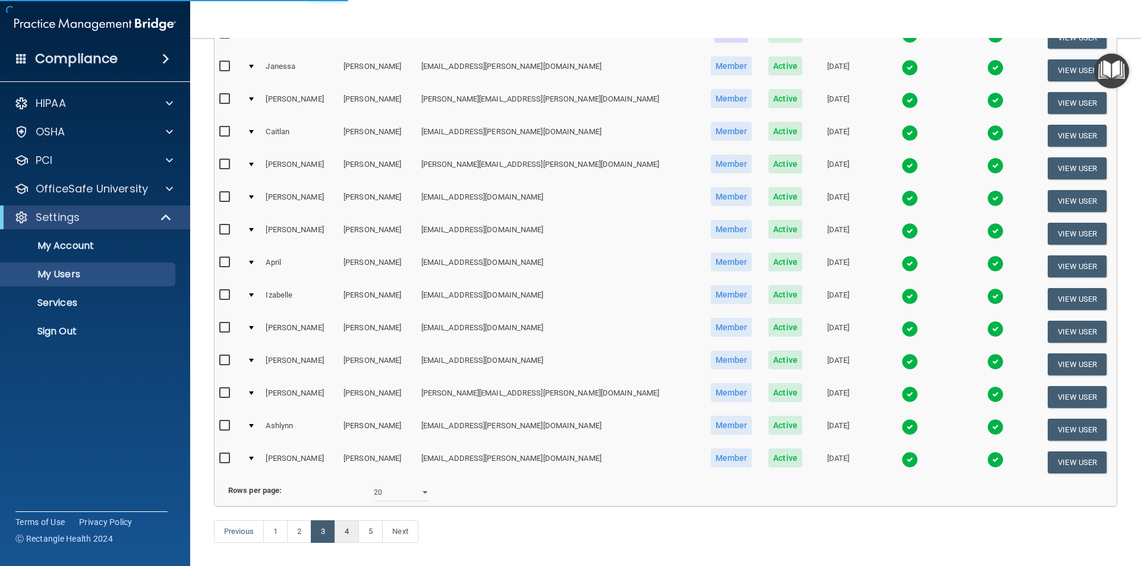 The width and height of the screenshot is (1141, 566). Describe the element at coordinates (370, 532) in the screenshot. I see `a: 5` at that location.